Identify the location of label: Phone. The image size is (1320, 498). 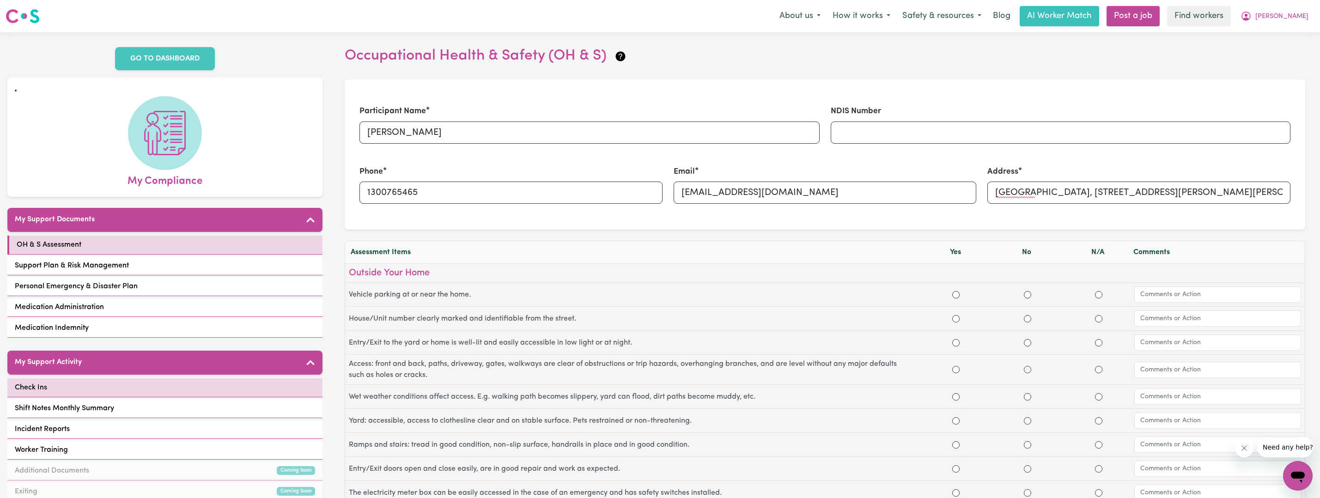
(371, 172).